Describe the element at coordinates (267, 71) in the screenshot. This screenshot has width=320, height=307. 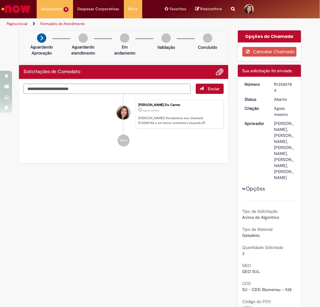
I see `span: Sua solicitação foi enviada` at that location.